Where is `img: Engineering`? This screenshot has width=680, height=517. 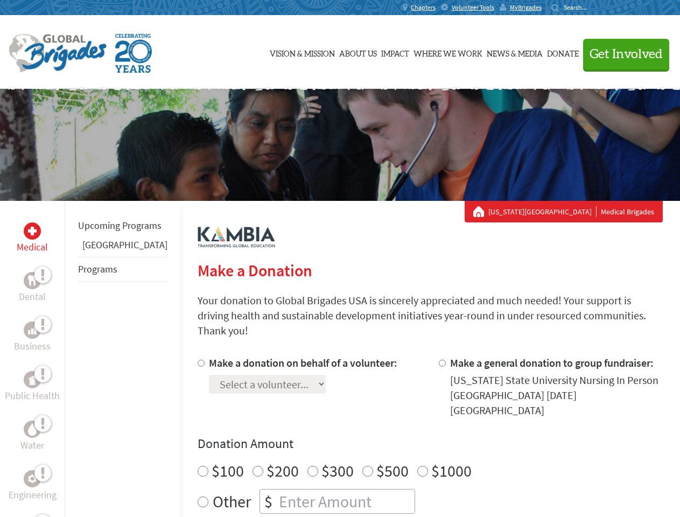
img: Engineering is located at coordinates (32, 479).